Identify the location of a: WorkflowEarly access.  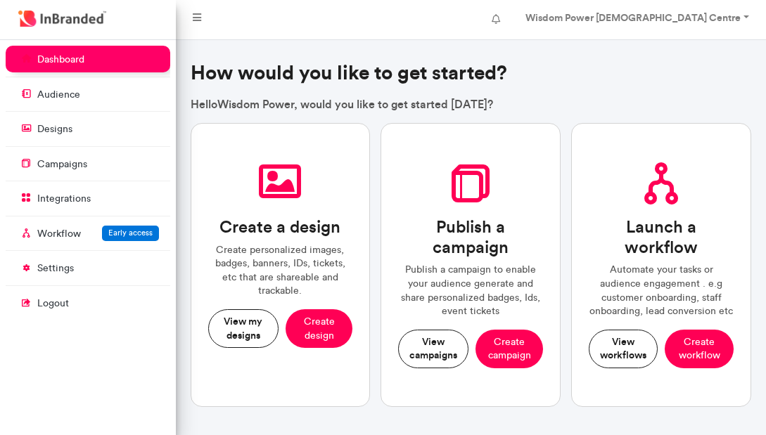
(88, 233).